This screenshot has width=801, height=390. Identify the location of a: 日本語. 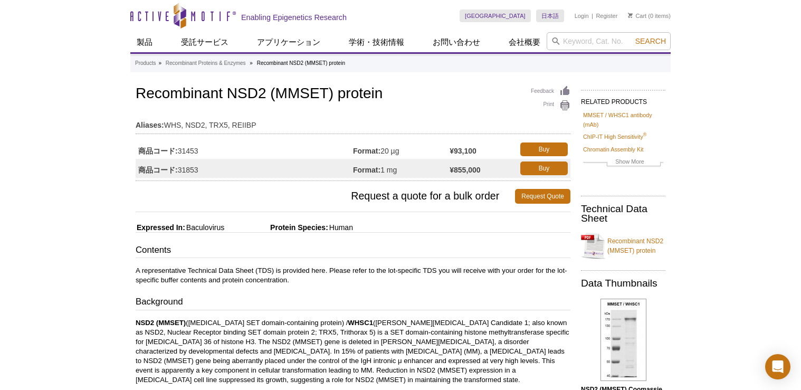
(550, 16).